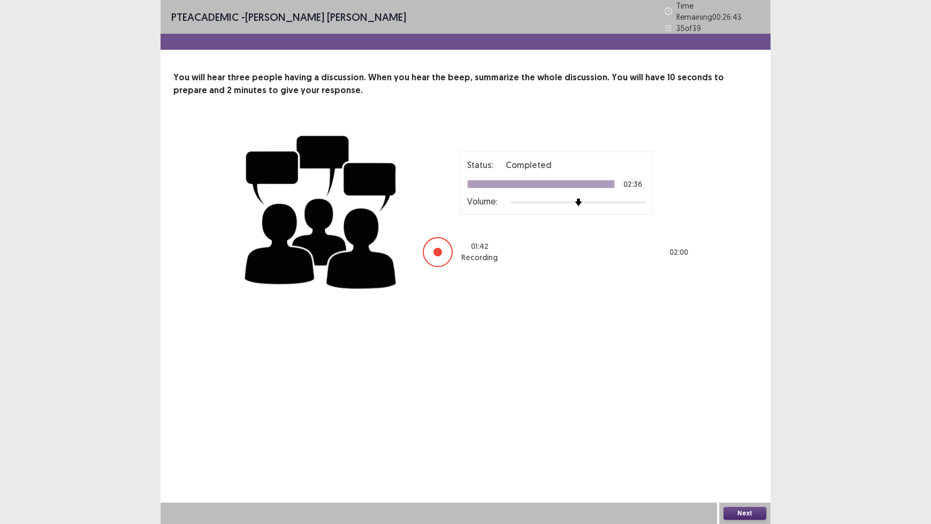 This screenshot has height=524, width=931. What do you see at coordinates (632, 184) in the screenshot?
I see `p: 02:36` at bounding box center [632, 184].